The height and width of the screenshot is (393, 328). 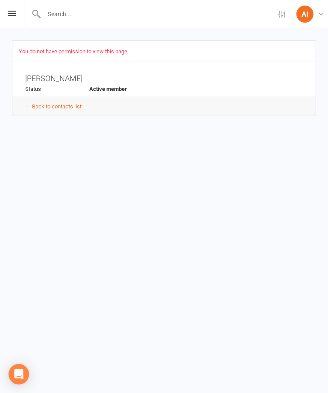 I want to click on a: ← Back to contacts list, so click(x=53, y=106).